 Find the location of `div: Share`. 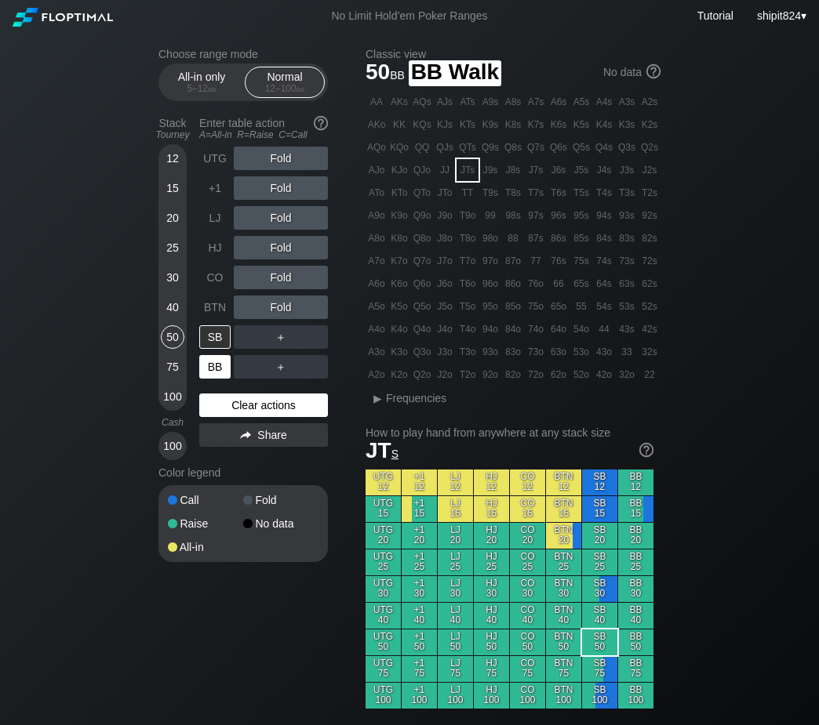

div: Share is located at coordinates (264, 435).